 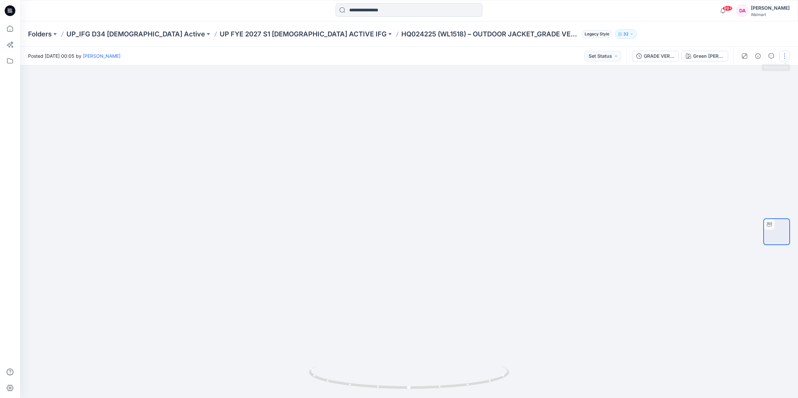 I want to click on button: Details, so click(x=758, y=56).